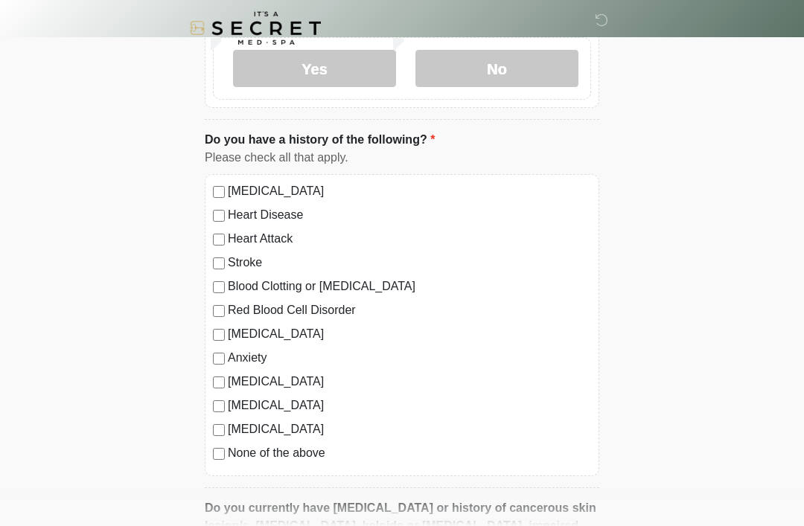  I want to click on input: None of the above, so click(219, 454).